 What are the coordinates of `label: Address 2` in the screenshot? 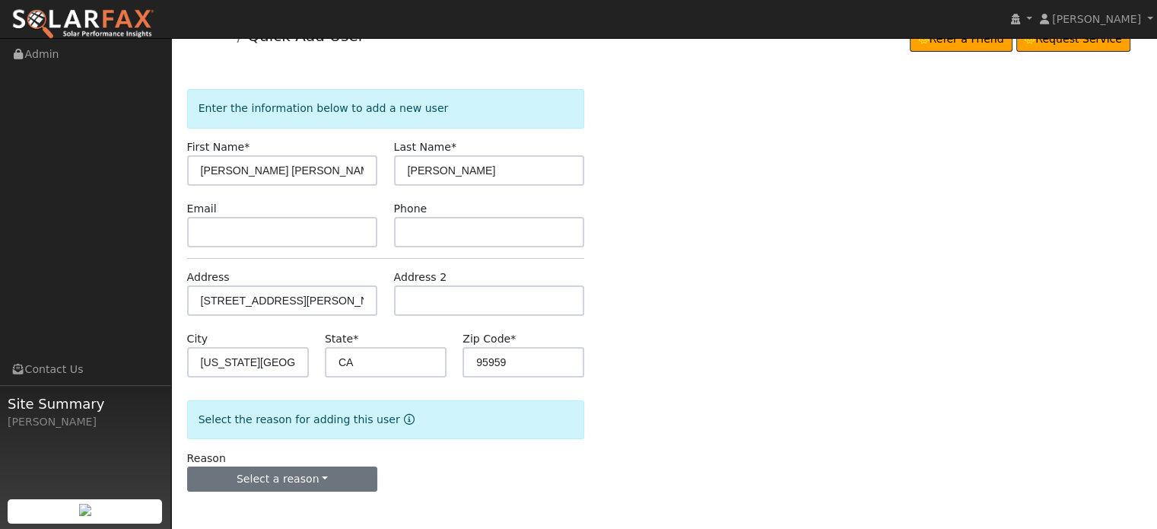 It's located at (421, 277).